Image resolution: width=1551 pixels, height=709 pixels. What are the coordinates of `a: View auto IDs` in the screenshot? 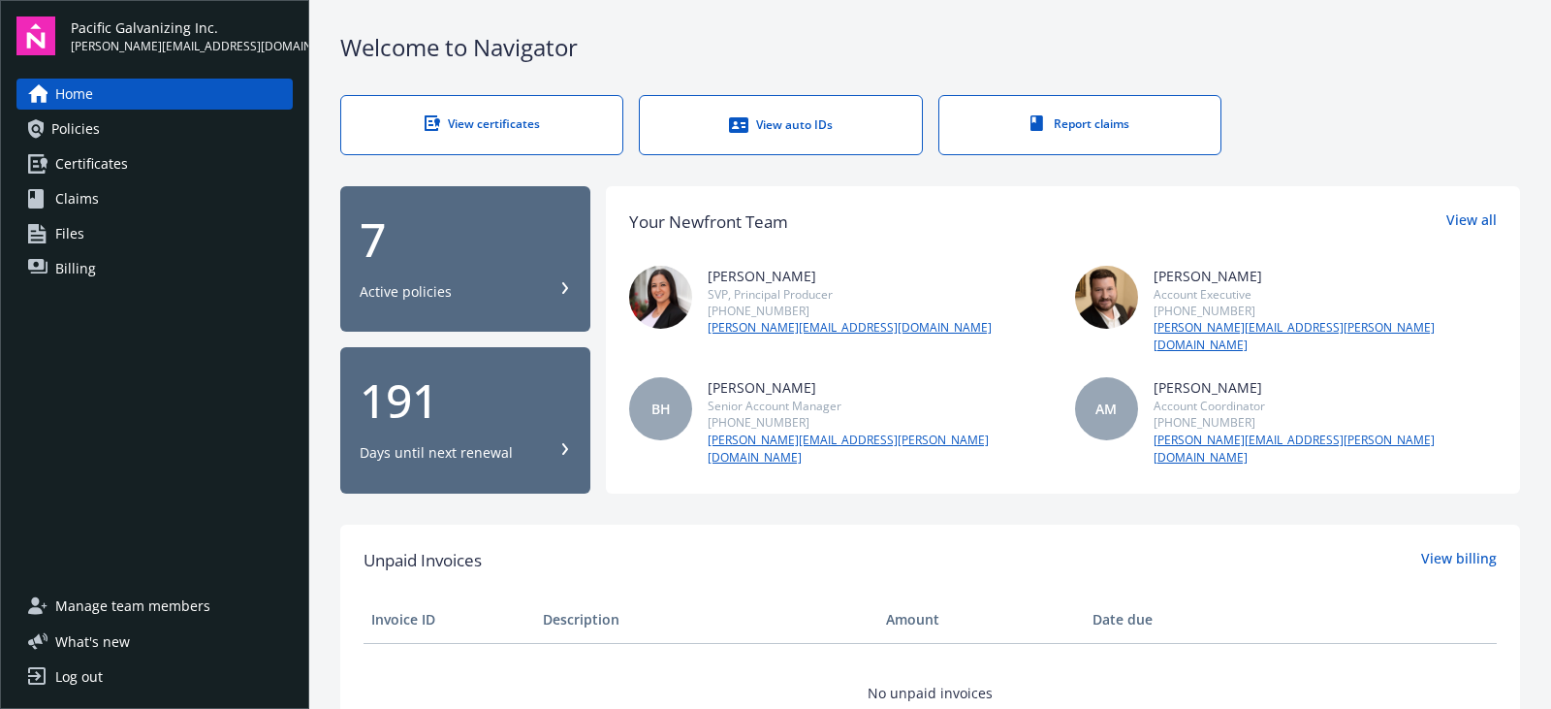 It's located at (780, 125).